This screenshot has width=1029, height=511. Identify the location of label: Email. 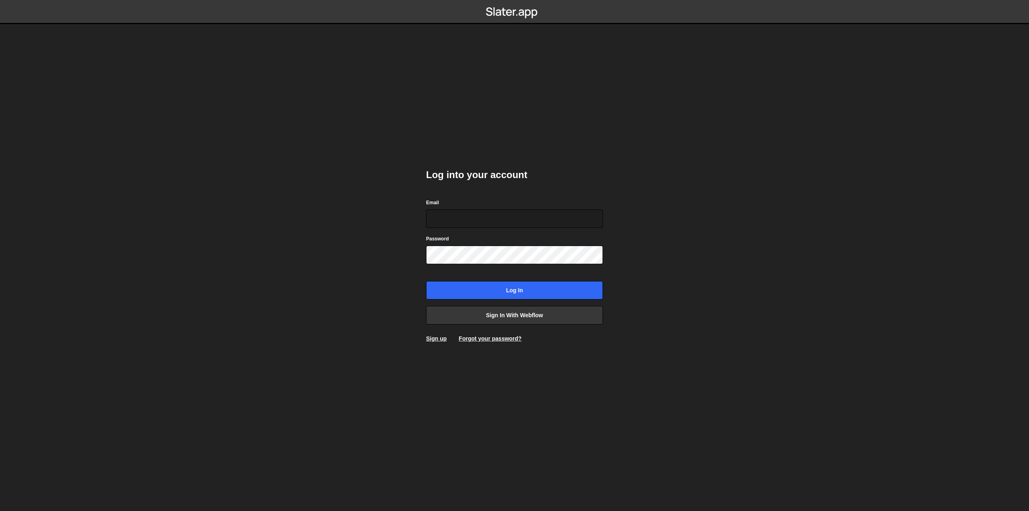
(433, 203).